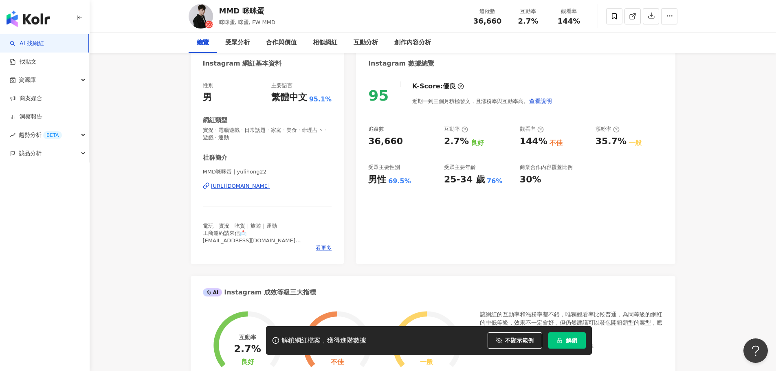  What do you see at coordinates (27, 80) in the screenshot?
I see `span: 資源庫` at bounding box center [27, 80].